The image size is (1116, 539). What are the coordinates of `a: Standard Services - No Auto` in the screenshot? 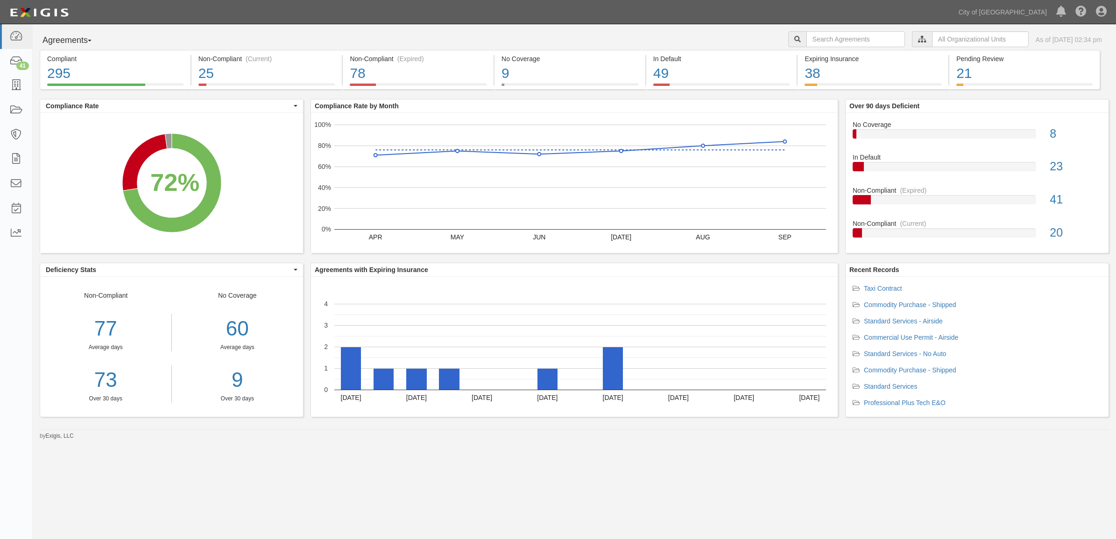 It's located at (905, 354).